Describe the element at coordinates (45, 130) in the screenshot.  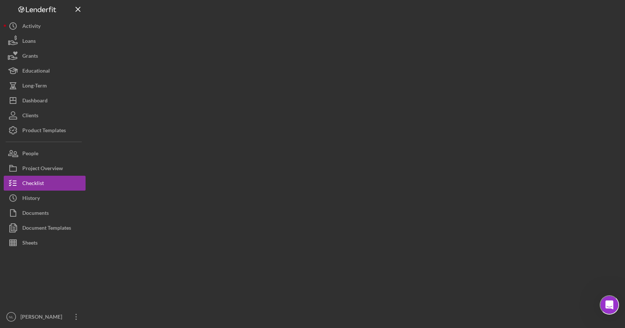
I see `a: Product Templates` at that location.